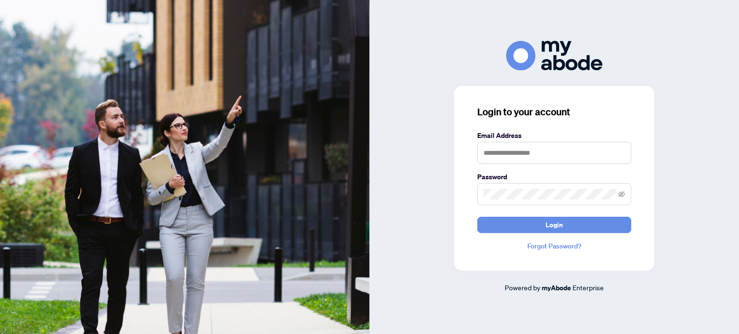  I want to click on span: eye-invisible, so click(621, 194).